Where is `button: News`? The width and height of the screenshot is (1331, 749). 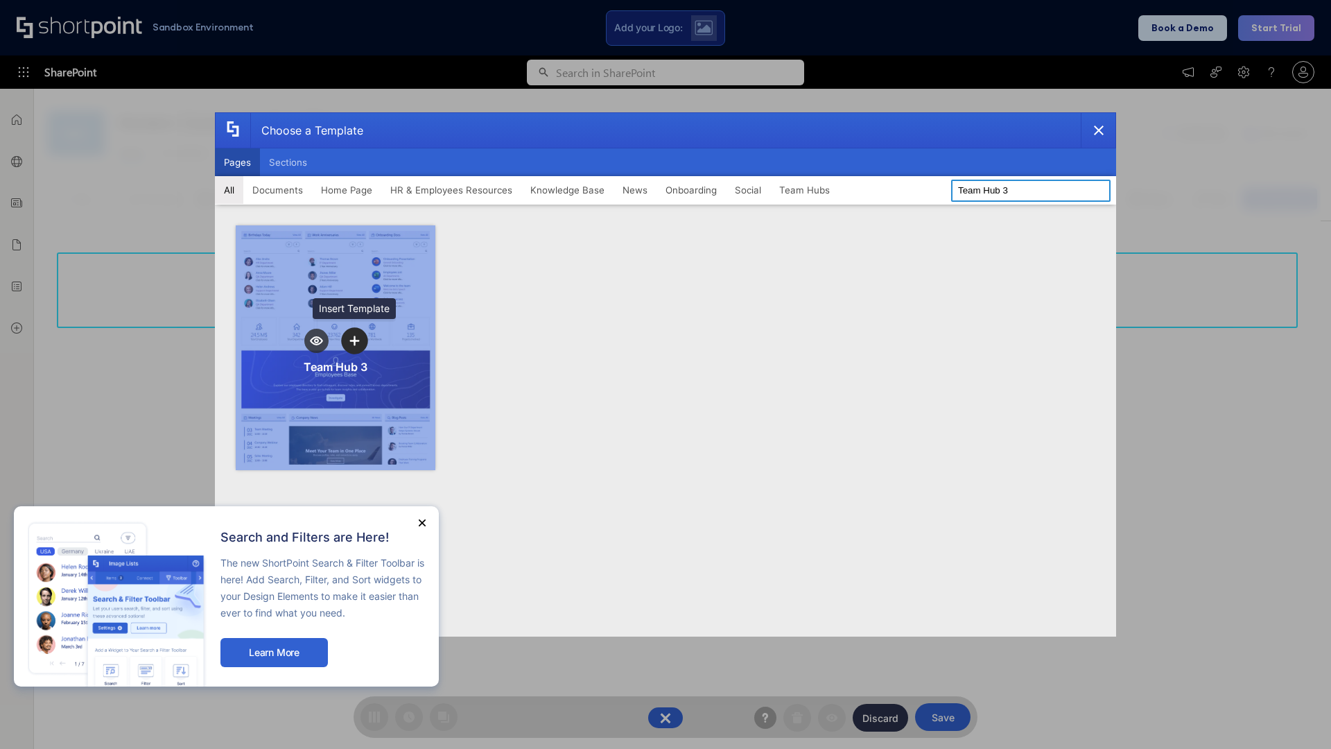
button: News is located at coordinates (635, 190).